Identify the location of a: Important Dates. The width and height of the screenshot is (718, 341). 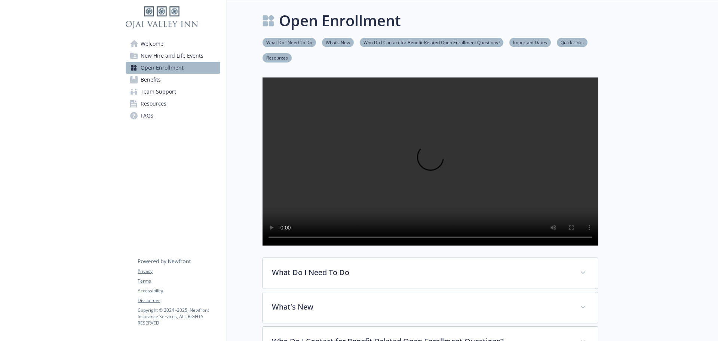
(530, 42).